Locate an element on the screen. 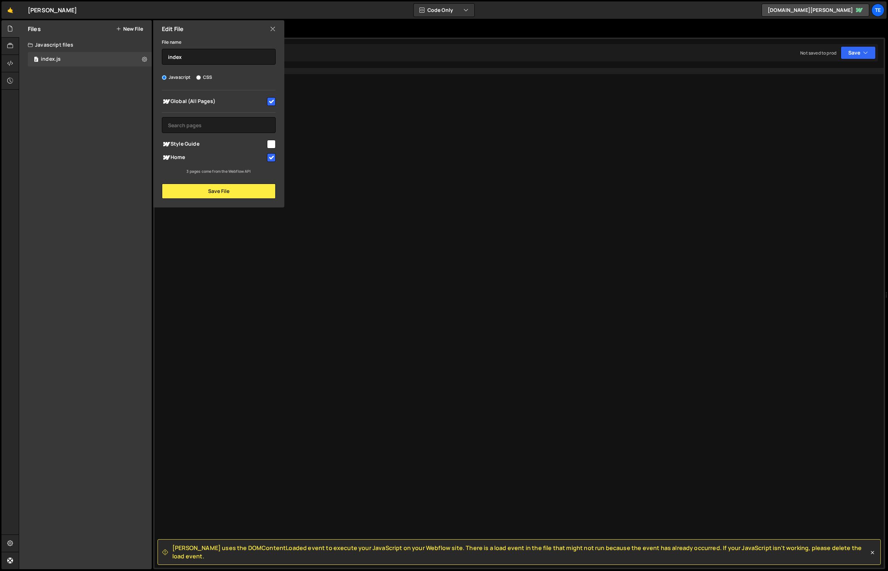 The height and width of the screenshot is (571, 888). button: Save is located at coordinates (858, 53).